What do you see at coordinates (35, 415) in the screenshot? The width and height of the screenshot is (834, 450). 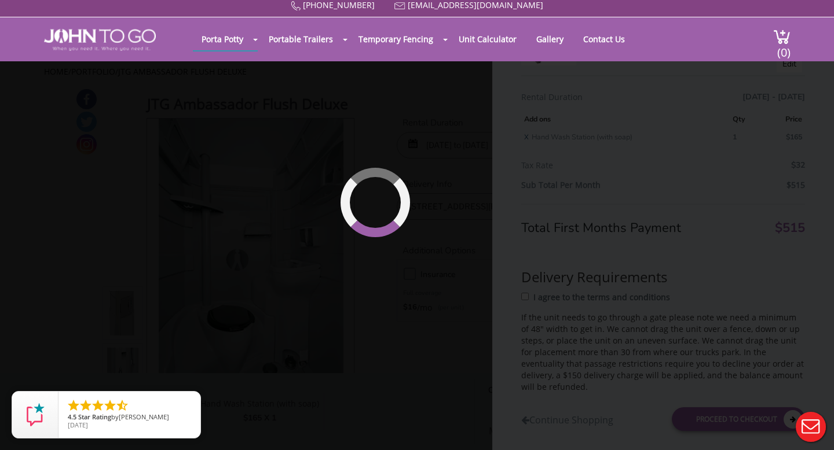 I see `img: Review Rating` at bounding box center [35, 415].